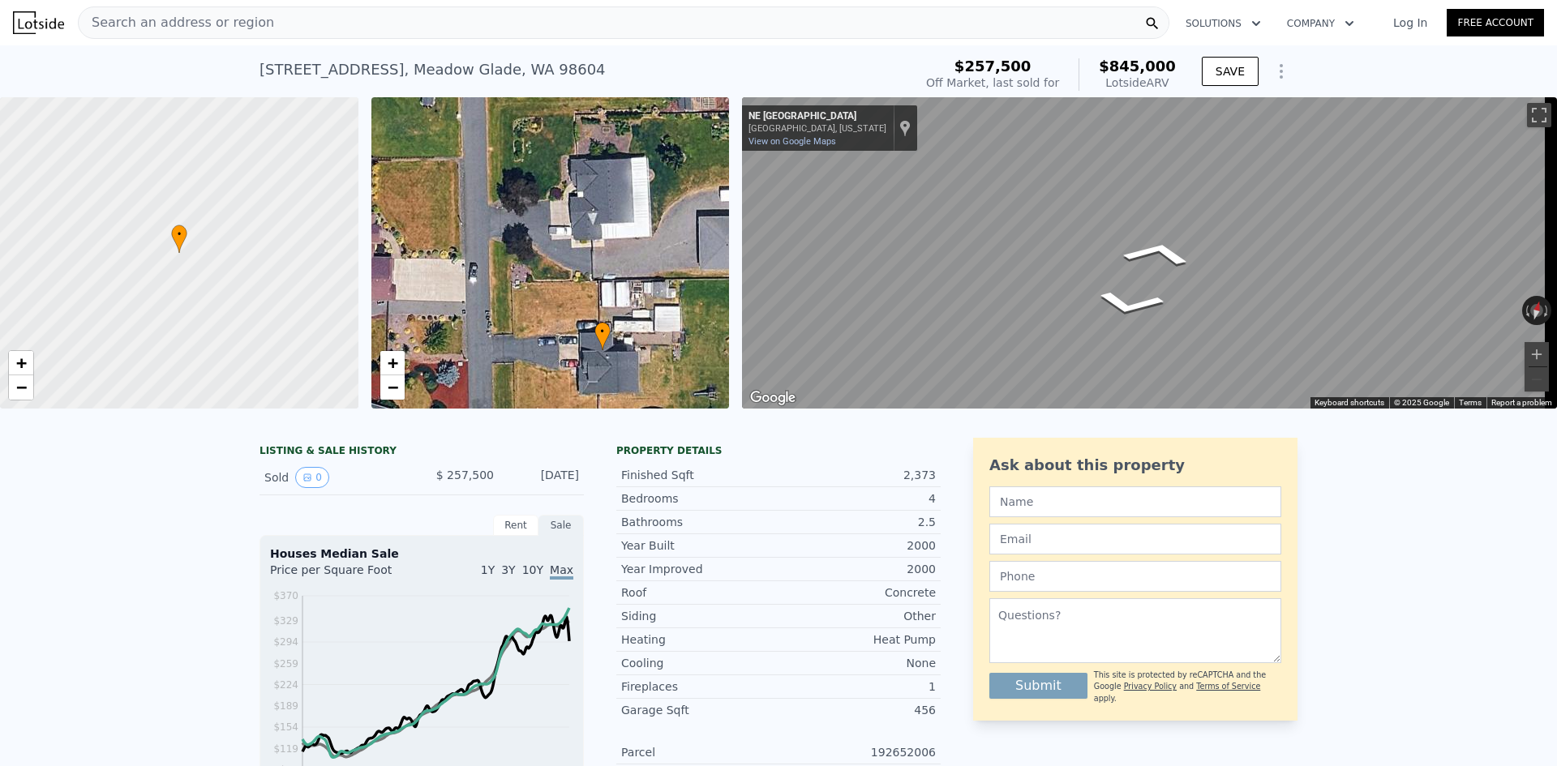 Image resolution: width=1557 pixels, height=766 pixels. What do you see at coordinates (857, 753) in the screenshot?
I see `div: 192652006` at bounding box center [857, 753].